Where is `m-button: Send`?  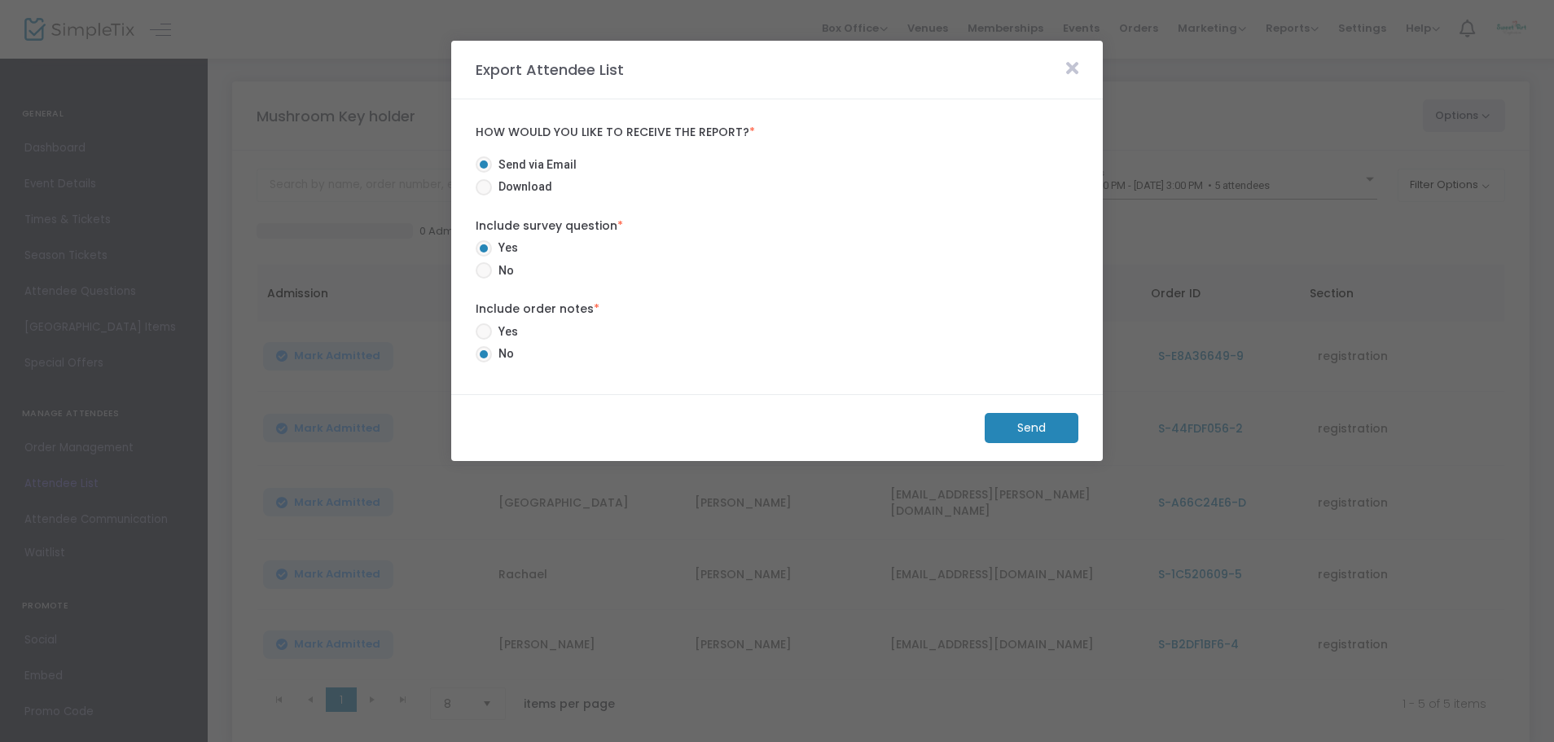
m-button: Send is located at coordinates (1031, 428).